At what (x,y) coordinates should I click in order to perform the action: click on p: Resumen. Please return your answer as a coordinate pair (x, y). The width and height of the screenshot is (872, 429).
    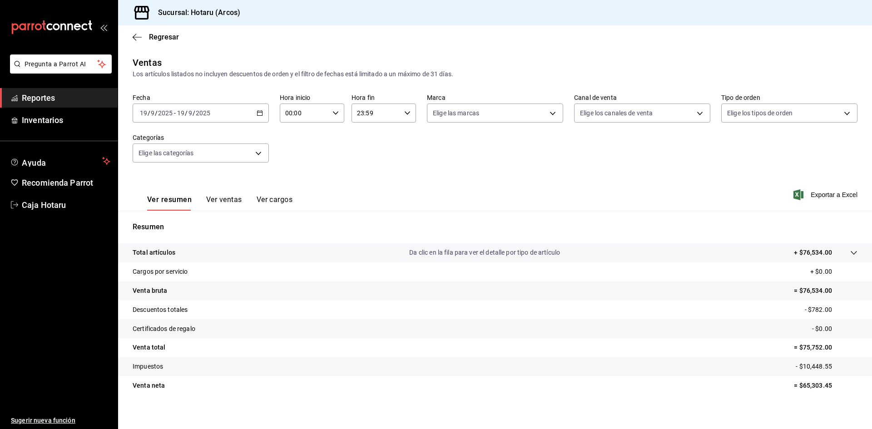
    Looking at the image, I should click on (495, 227).